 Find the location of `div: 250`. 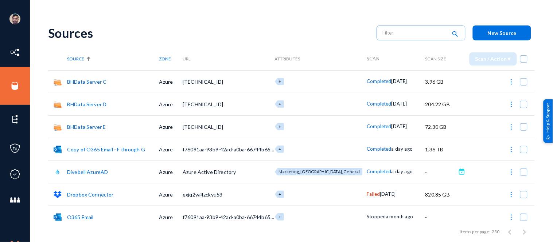

div: 250 is located at coordinates (495, 232).